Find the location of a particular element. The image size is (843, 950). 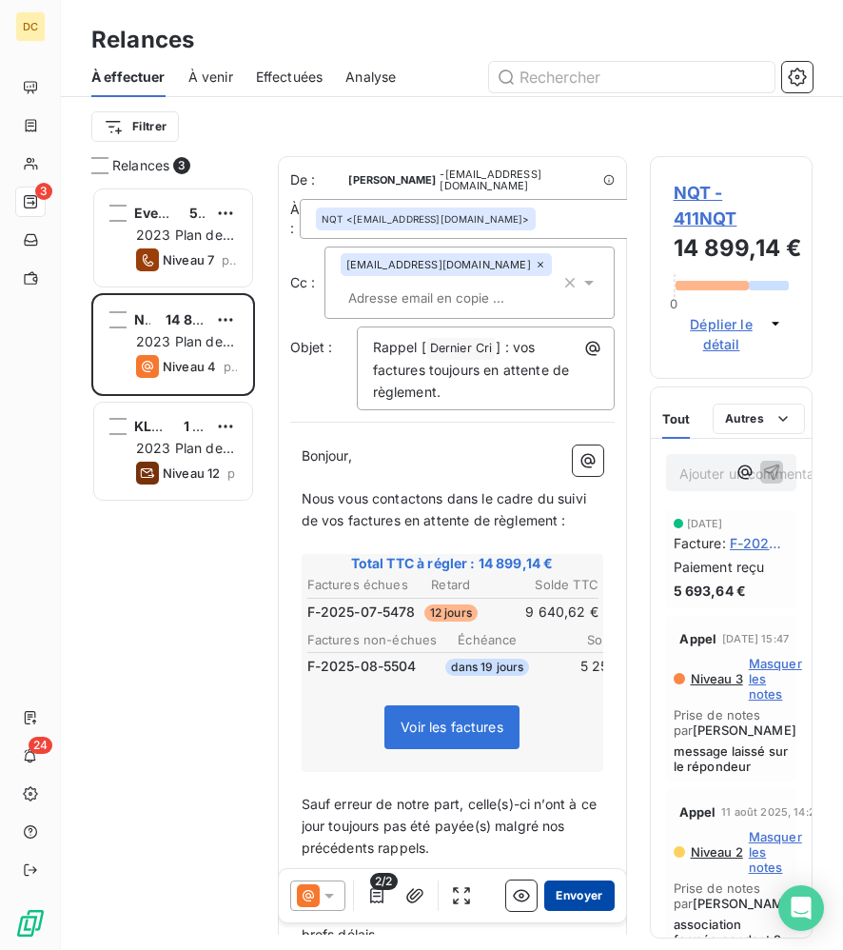

span: 1 440,00 € is located at coordinates (219, 425).